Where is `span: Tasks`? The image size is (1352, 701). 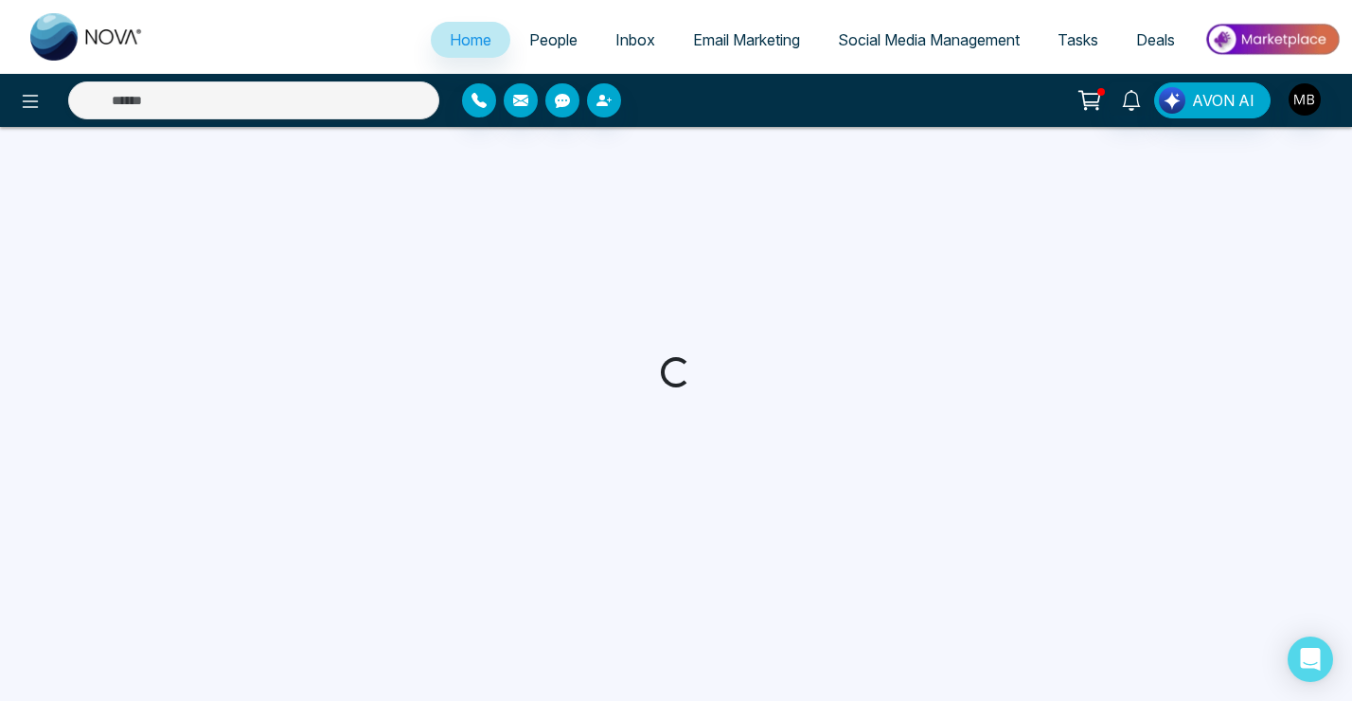
span: Tasks is located at coordinates (1078, 40).